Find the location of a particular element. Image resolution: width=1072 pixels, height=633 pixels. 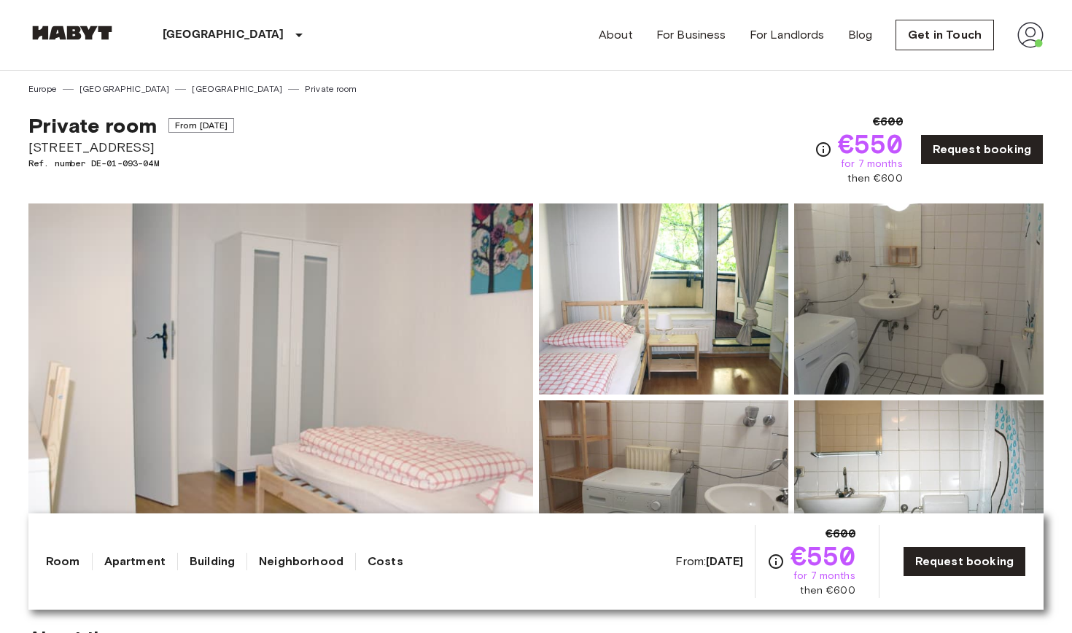

a: Get in Touch is located at coordinates (944, 35).